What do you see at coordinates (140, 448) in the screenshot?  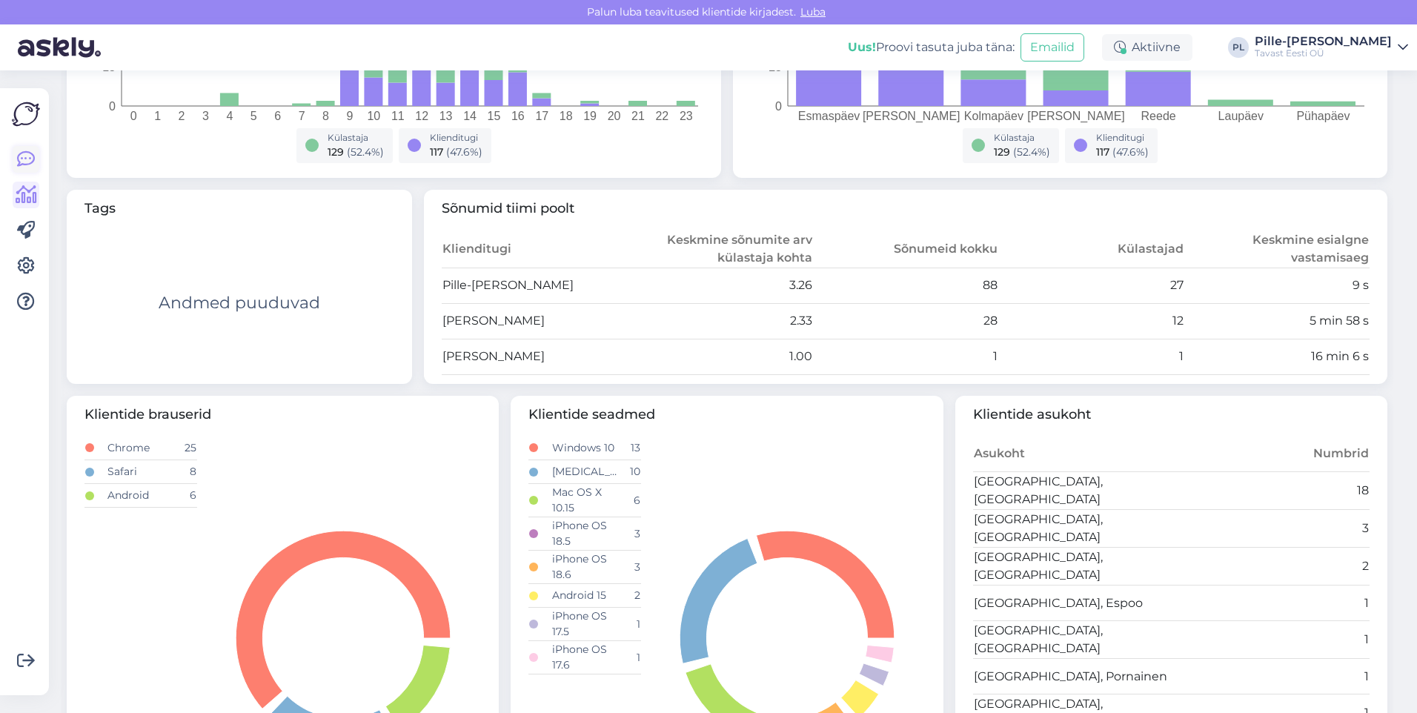 I see `td: Chrome` at bounding box center [140, 448].